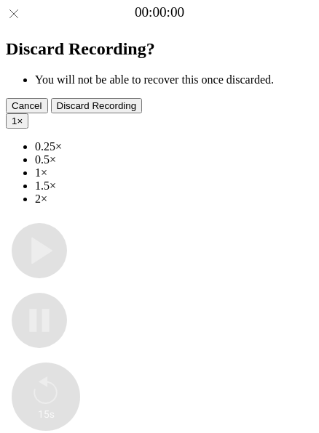 The height and width of the screenshot is (433, 319). Describe the element at coordinates (174, 147) in the screenshot. I see `li: 0.25×` at that location.